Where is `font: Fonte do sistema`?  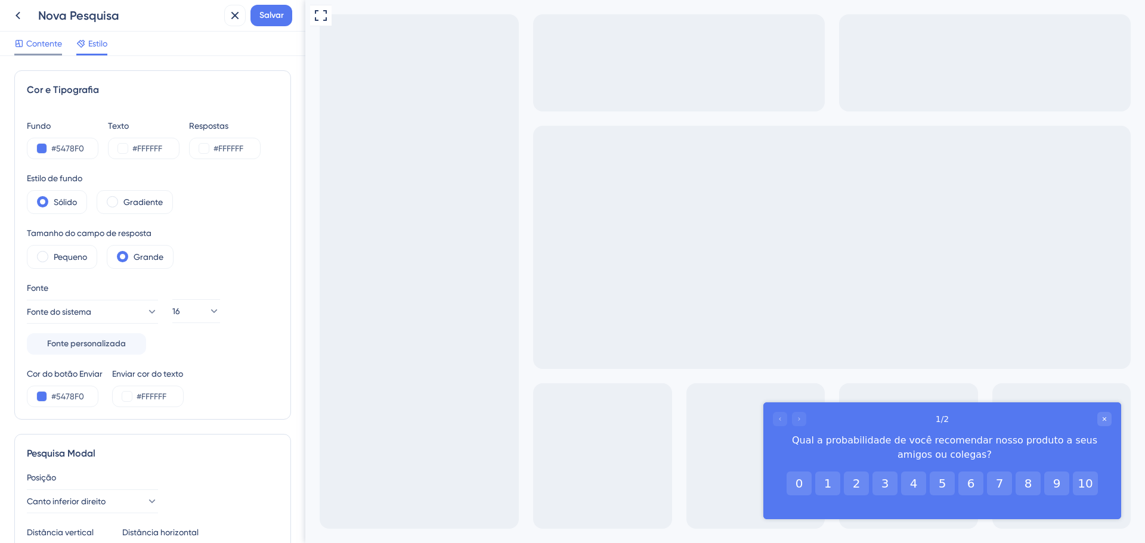
font: Fonte do sistema is located at coordinates (59, 312).